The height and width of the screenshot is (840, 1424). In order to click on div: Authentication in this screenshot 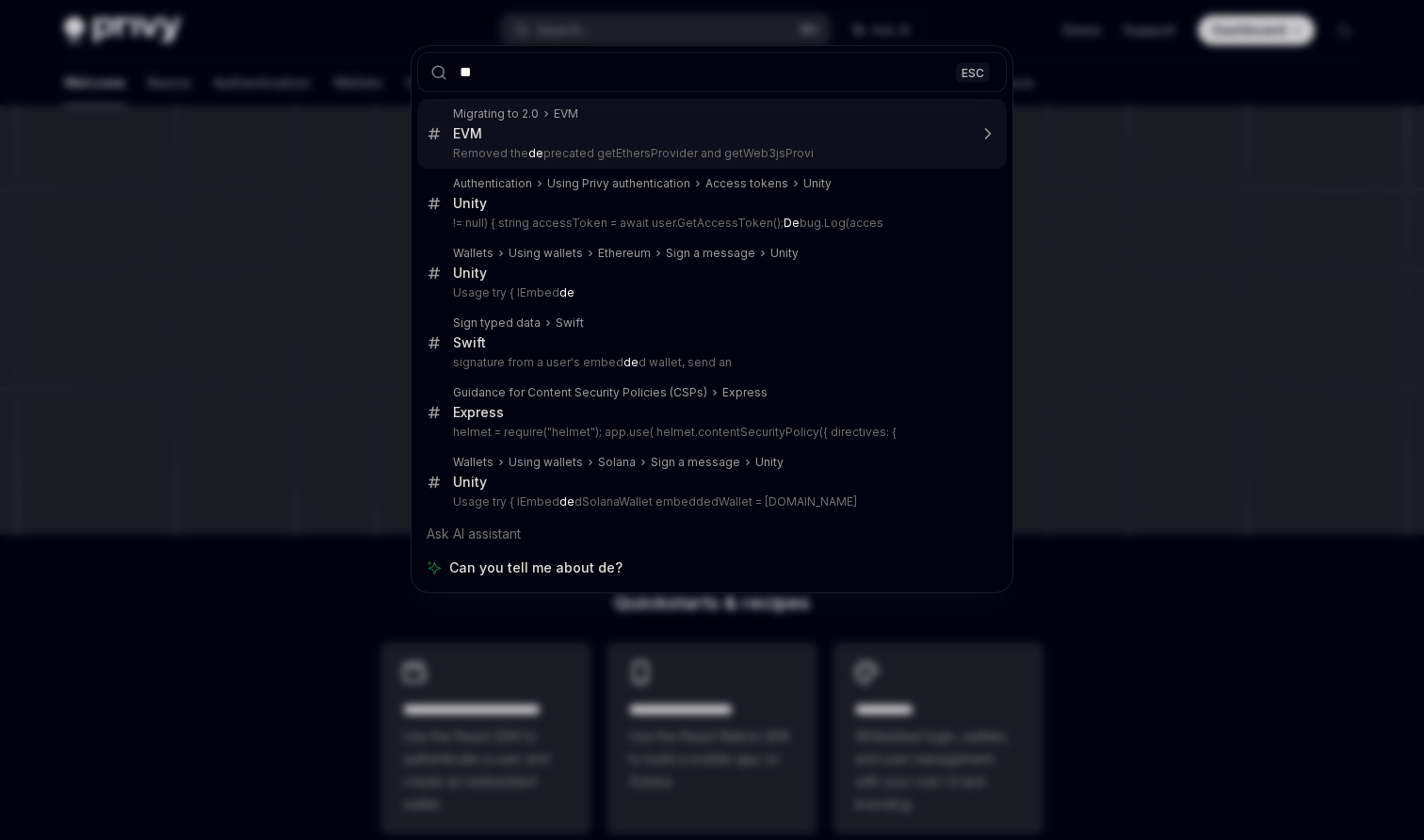, I will do `click(493, 183)`.